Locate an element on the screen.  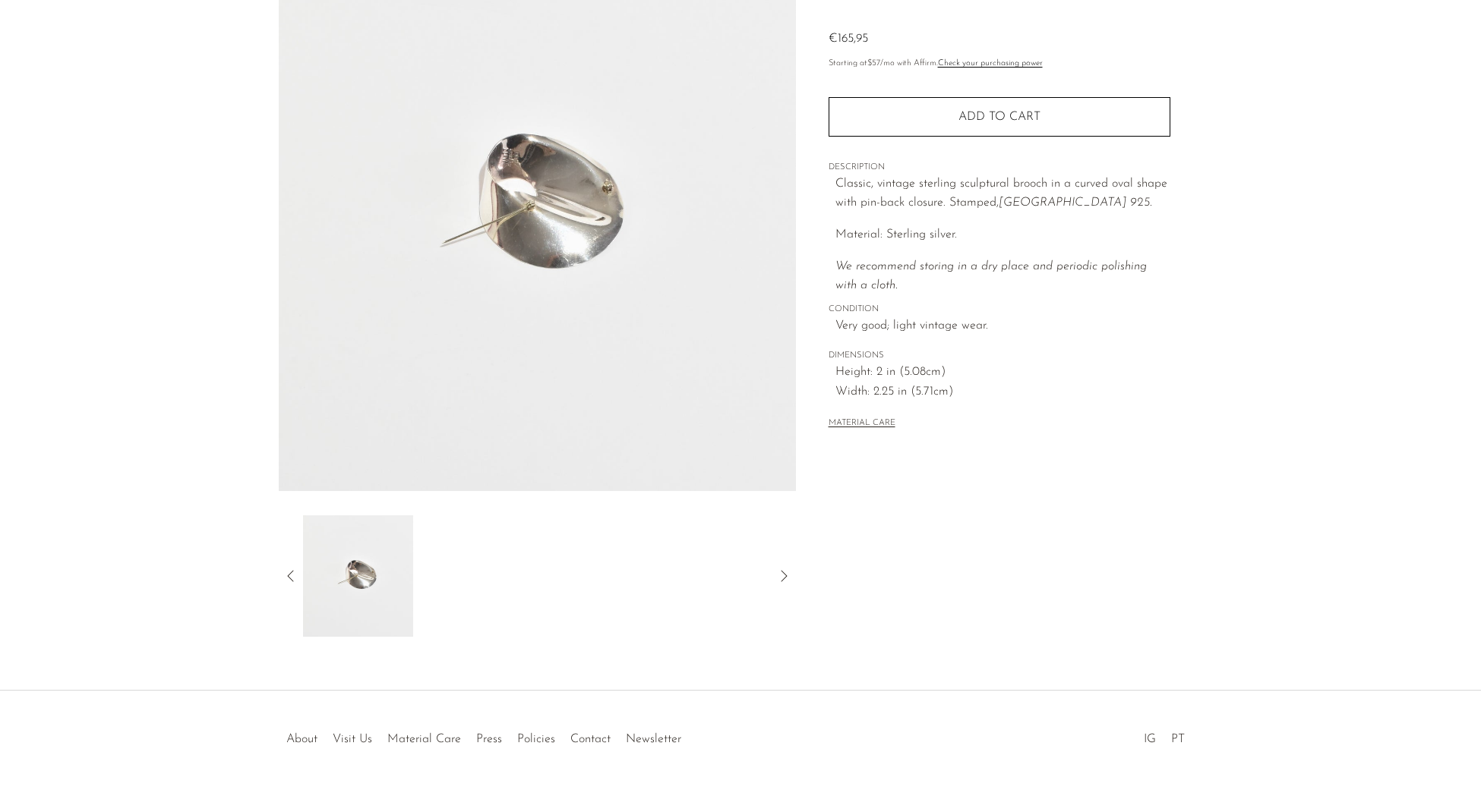
span: DIMENSIONS is located at coordinates (999, 355).